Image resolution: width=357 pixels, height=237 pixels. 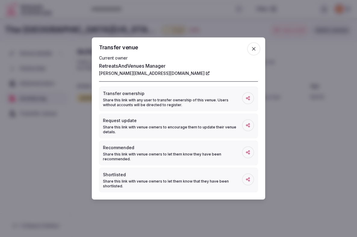 I want to click on p: Transfer ownership, so click(x=172, y=94).